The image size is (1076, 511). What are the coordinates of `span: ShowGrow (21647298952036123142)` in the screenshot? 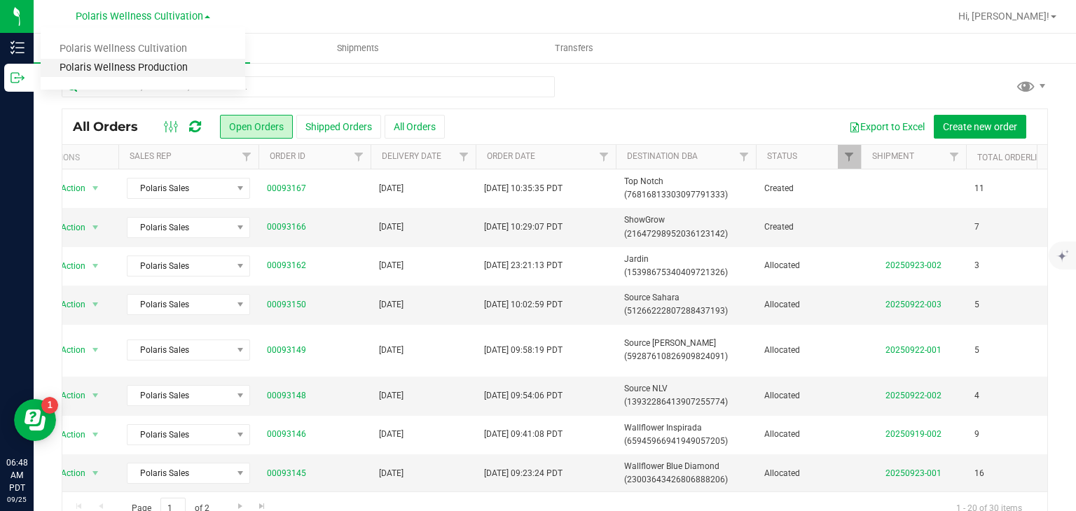 It's located at (686, 227).